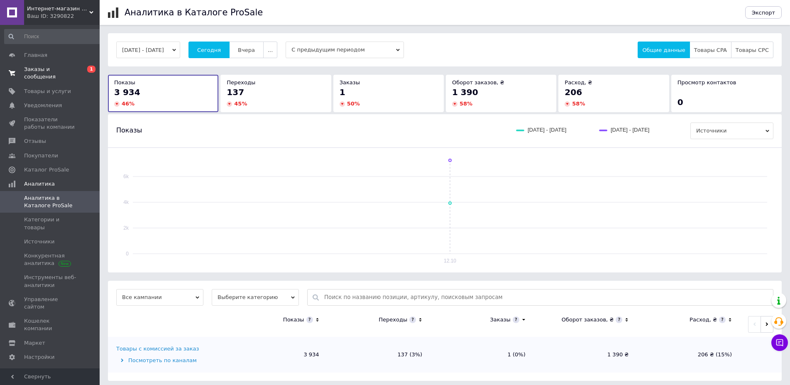  Describe the element at coordinates (50, 123) in the screenshot. I see `span: Показатели работы компании` at that location.